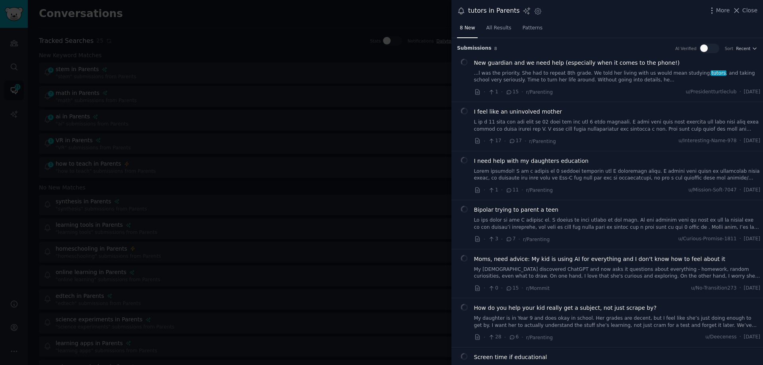  Describe the element at coordinates (617, 322) in the screenshot. I see `a: My daughter is in Year 9 and does okay in school. Her grades are decent, but I feel like she’s ju...` at that location.